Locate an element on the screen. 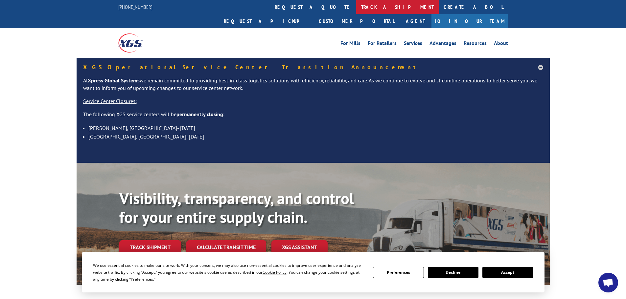  h5: XGS Operational Service Center Transition Announcement is located at coordinates (313, 67).